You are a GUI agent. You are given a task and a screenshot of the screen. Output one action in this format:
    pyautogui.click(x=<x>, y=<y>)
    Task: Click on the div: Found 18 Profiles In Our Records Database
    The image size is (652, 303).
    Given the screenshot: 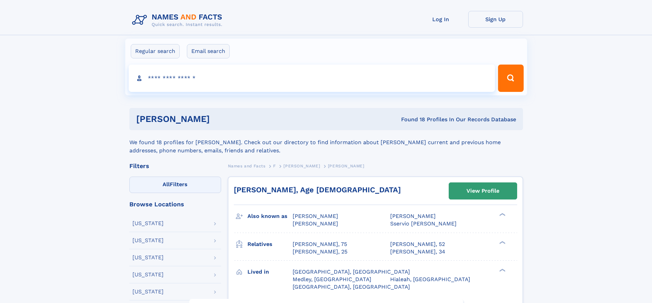 What is the action you would take?
    pyautogui.click(x=411, y=120)
    